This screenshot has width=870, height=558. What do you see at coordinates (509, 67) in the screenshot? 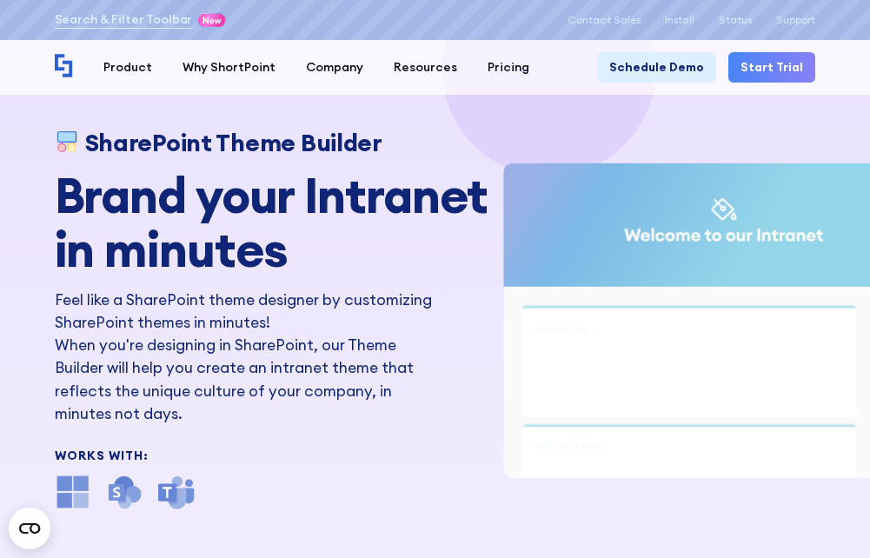
I see `div: Pricing` at bounding box center [509, 67].